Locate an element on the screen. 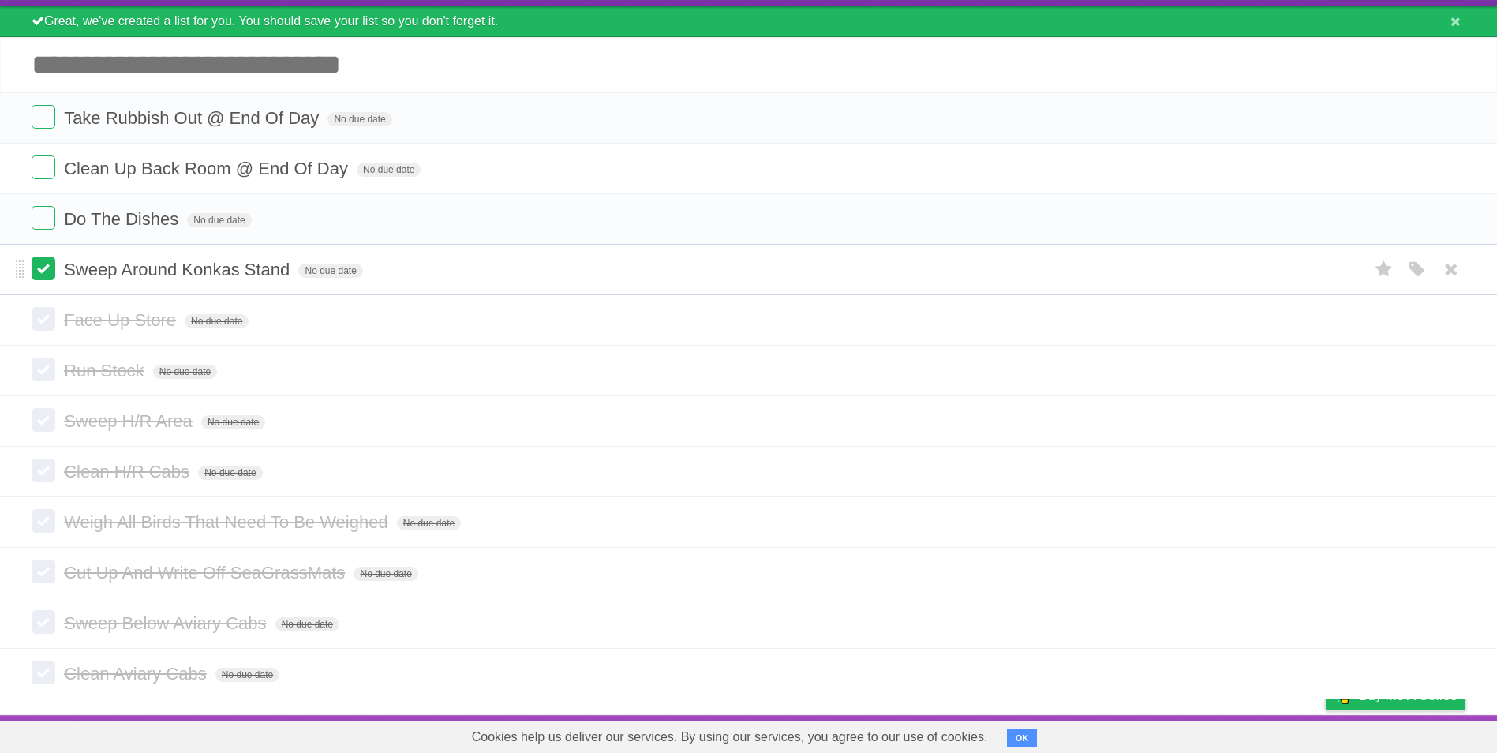  button: OK is located at coordinates (1022, 738).